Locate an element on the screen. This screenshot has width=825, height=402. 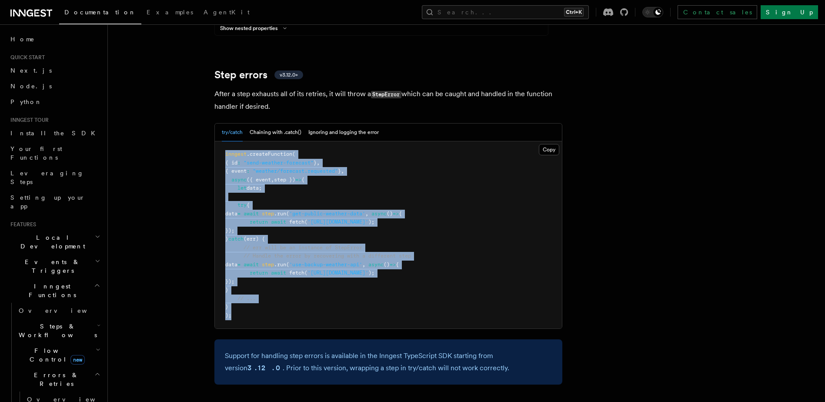
span: Inngest tour is located at coordinates (28, 120).